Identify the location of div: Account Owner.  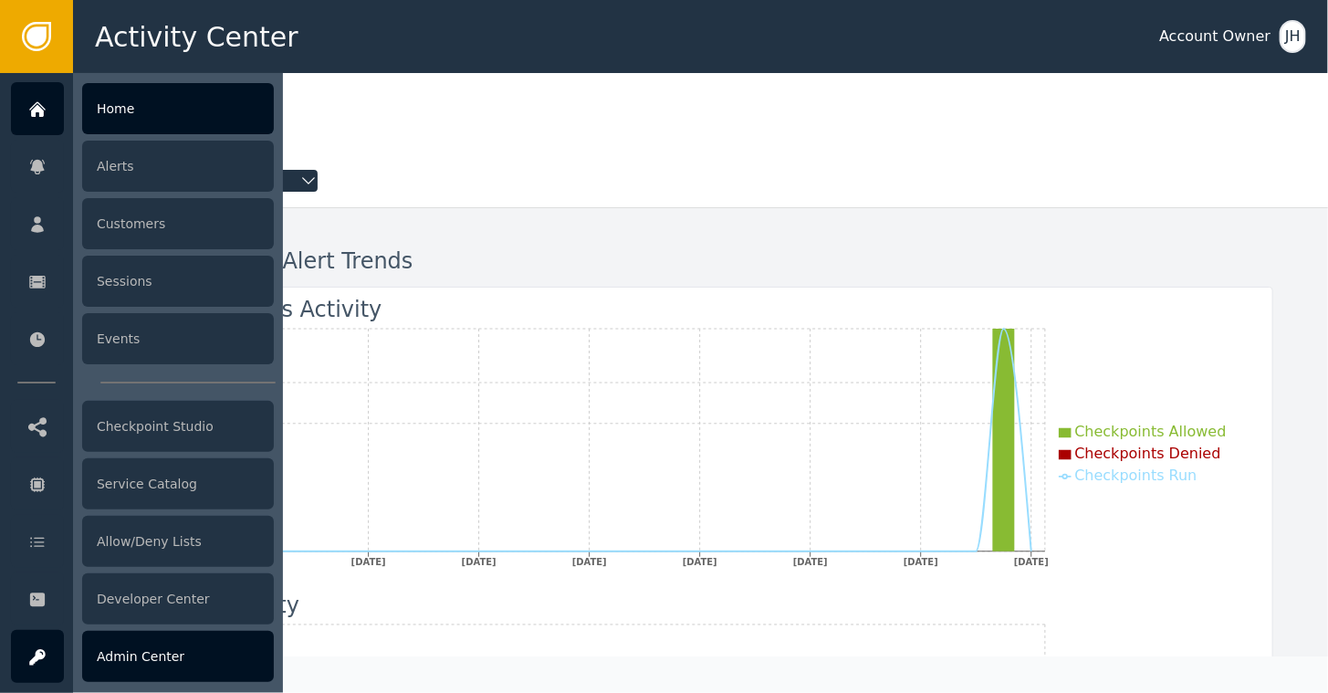
(1215, 36).